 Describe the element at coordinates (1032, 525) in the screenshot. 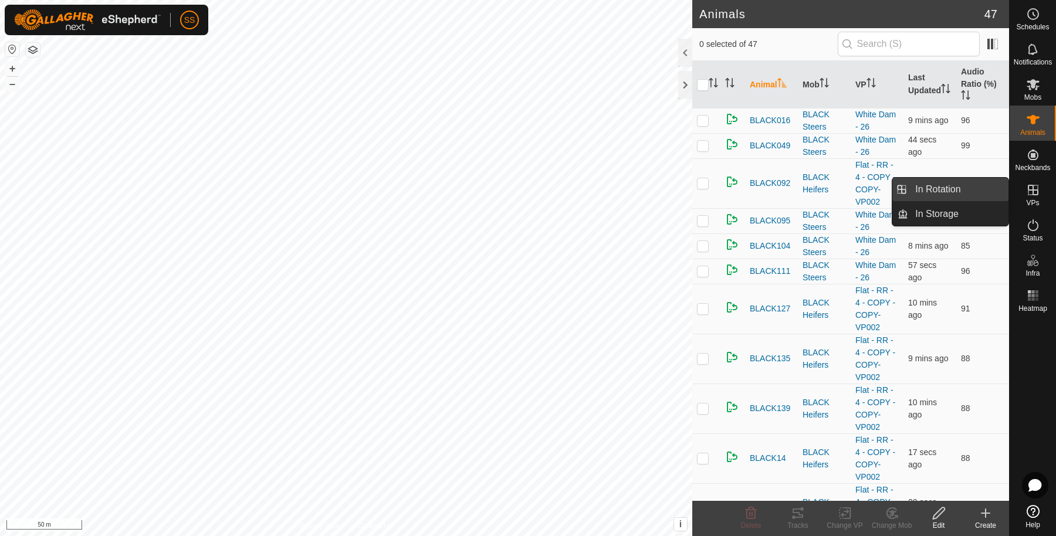

I see `span: Help` at that location.